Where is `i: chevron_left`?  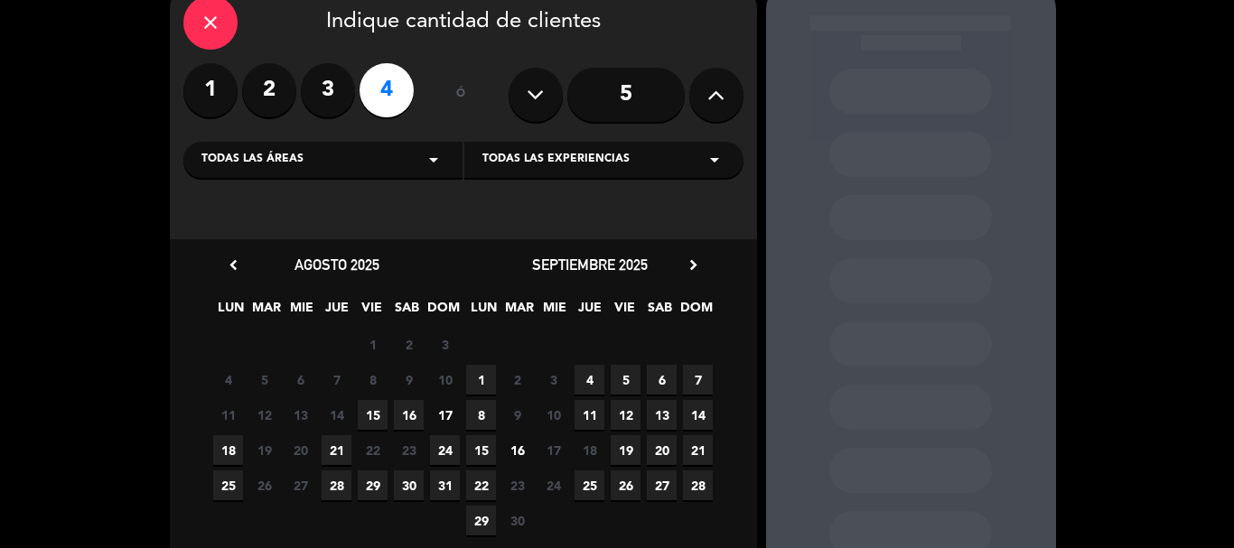
i: chevron_left is located at coordinates (233, 265).